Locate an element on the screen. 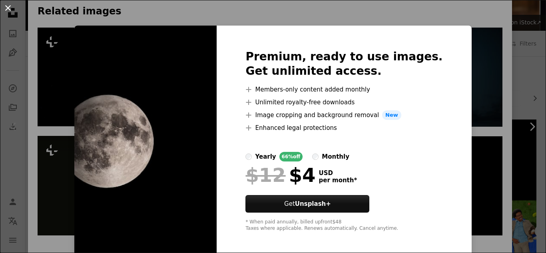 This screenshot has height=253, width=546. div: monthly is located at coordinates (335, 157).